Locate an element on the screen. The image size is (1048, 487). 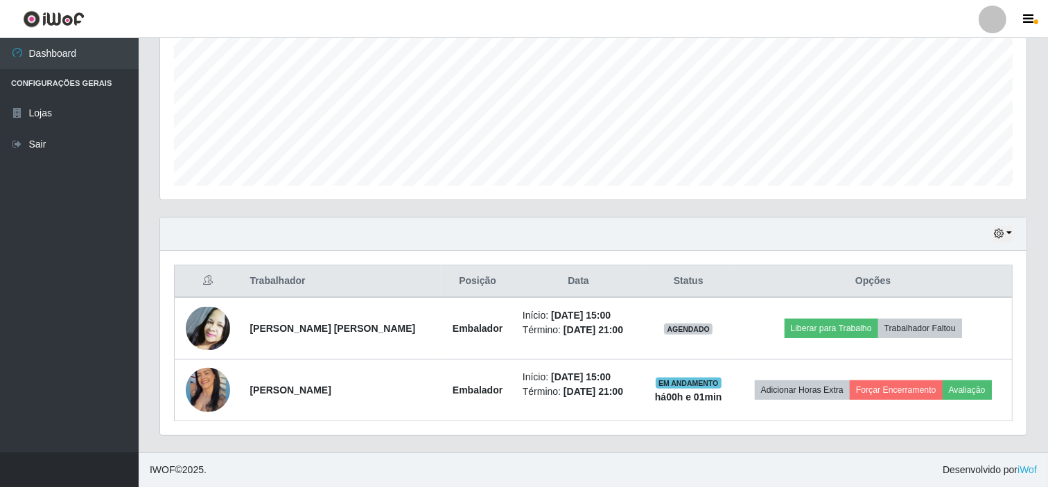
th: Data is located at coordinates (578, 281).